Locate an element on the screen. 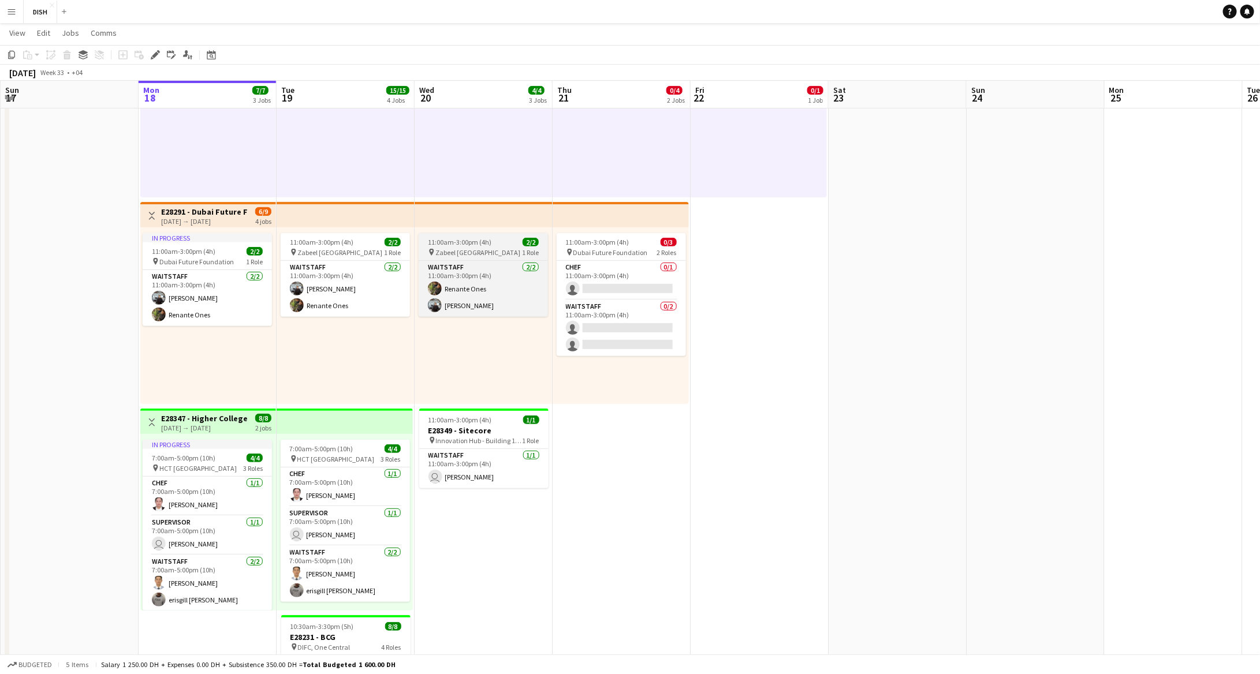 The width and height of the screenshot is (1260, 674). div: 1 Job is located at coordinates (815, 100).